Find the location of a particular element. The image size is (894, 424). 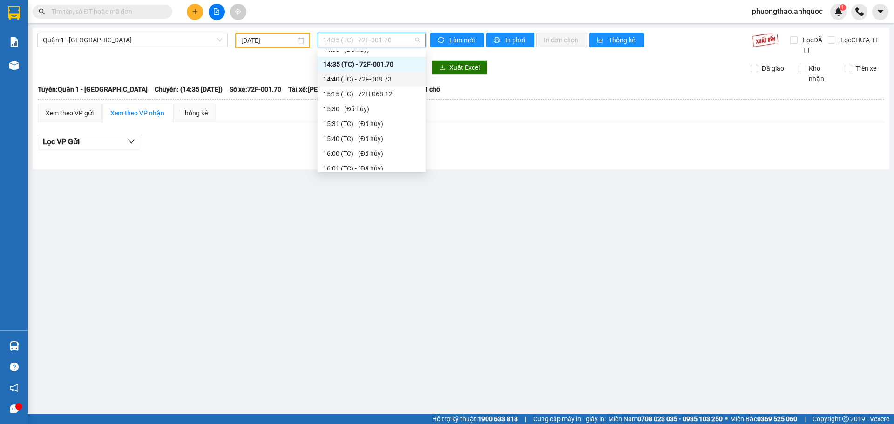

div: 16:00 (TC) - (Đã hủy) is located at coordinates (371, 154).